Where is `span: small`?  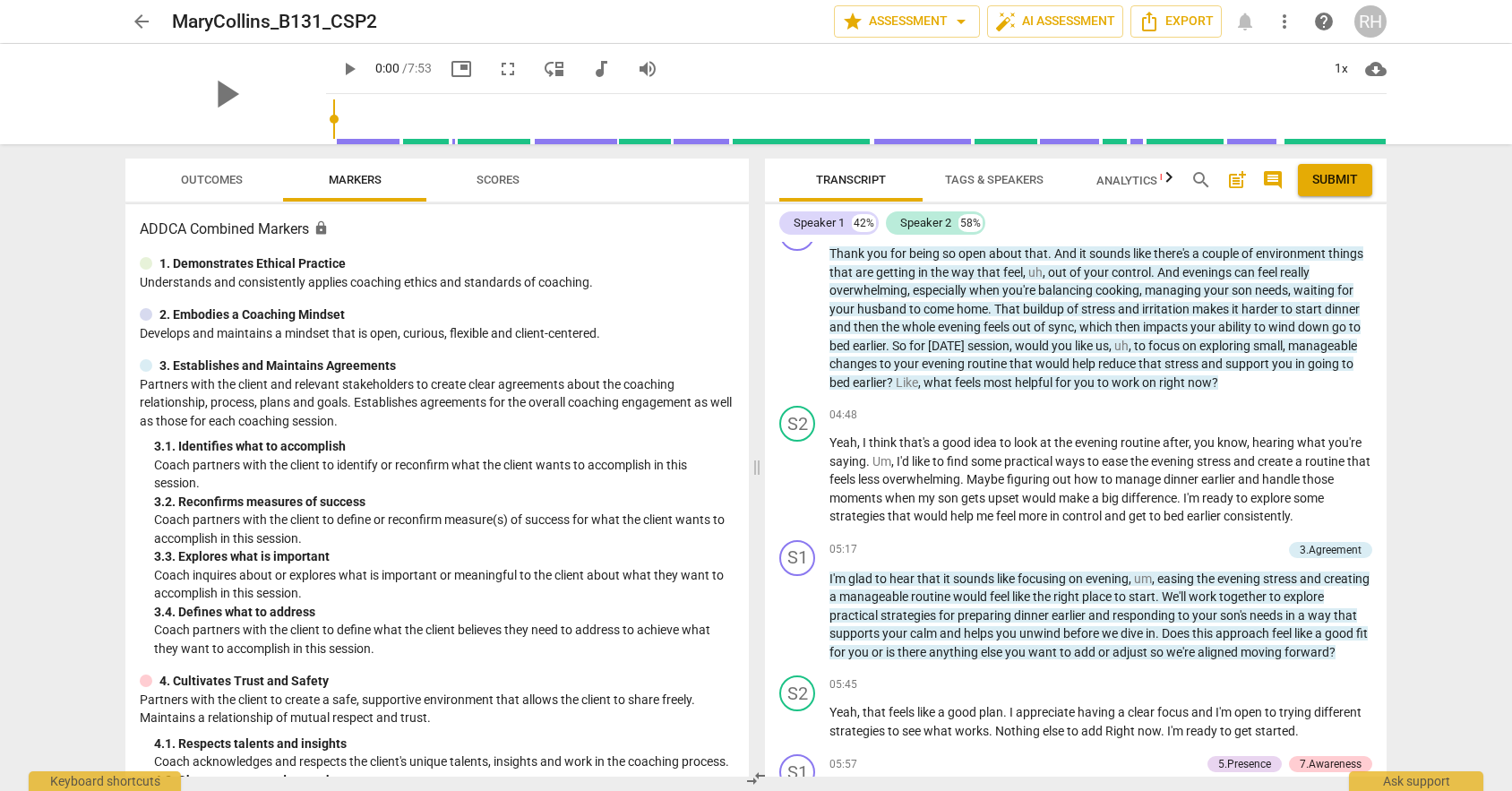 span: small is located at coordinates (1267, 345).